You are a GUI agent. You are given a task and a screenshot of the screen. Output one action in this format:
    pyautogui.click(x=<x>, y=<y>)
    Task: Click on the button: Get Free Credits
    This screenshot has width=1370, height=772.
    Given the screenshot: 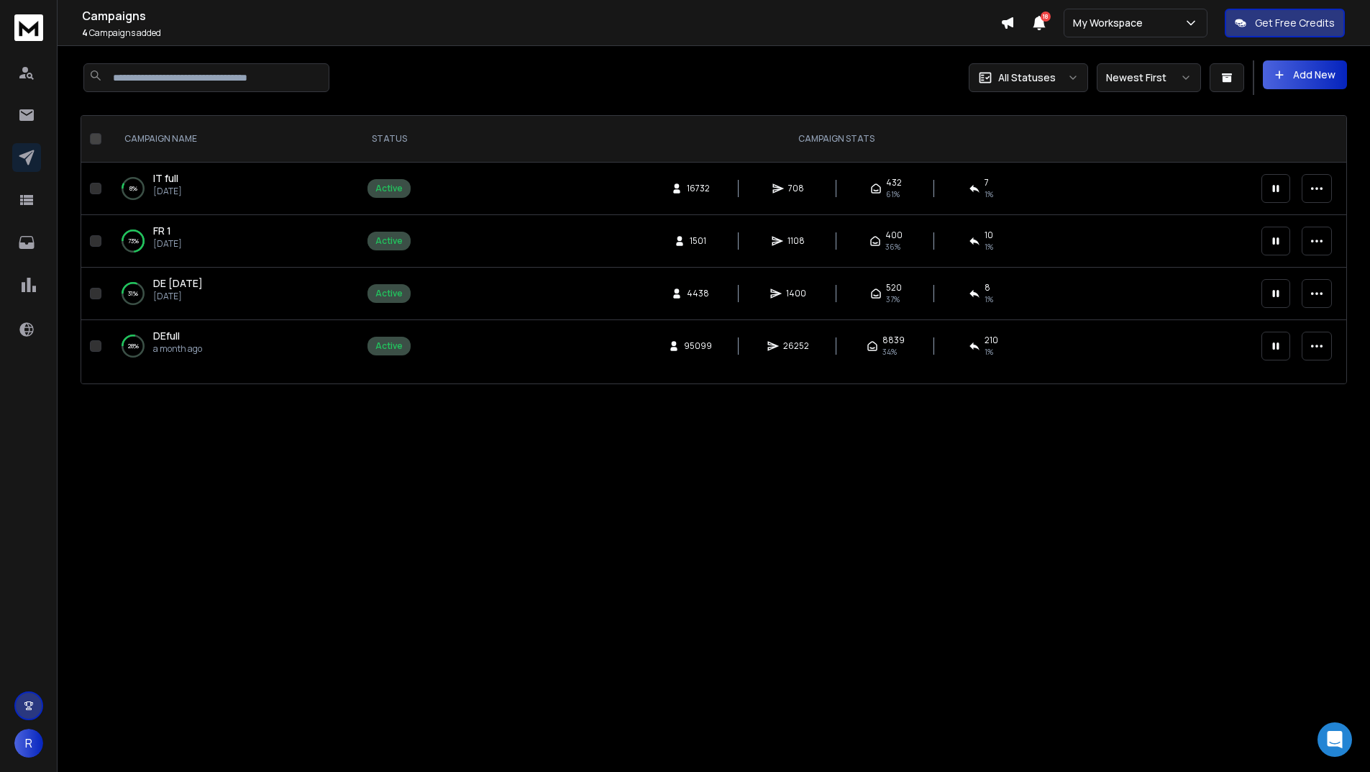 What is the action you would take?
    pyautogui.click(x=1285, y=23)
    